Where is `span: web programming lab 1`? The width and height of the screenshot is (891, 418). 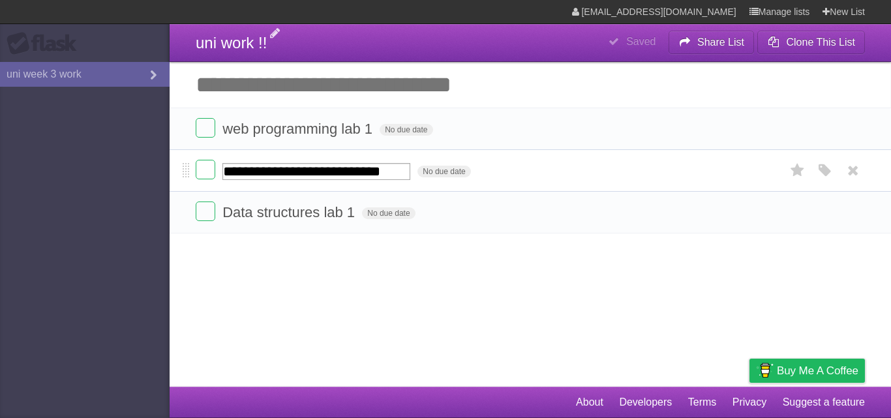
span: web programming lab 1 is located at coordinates (299, 128).